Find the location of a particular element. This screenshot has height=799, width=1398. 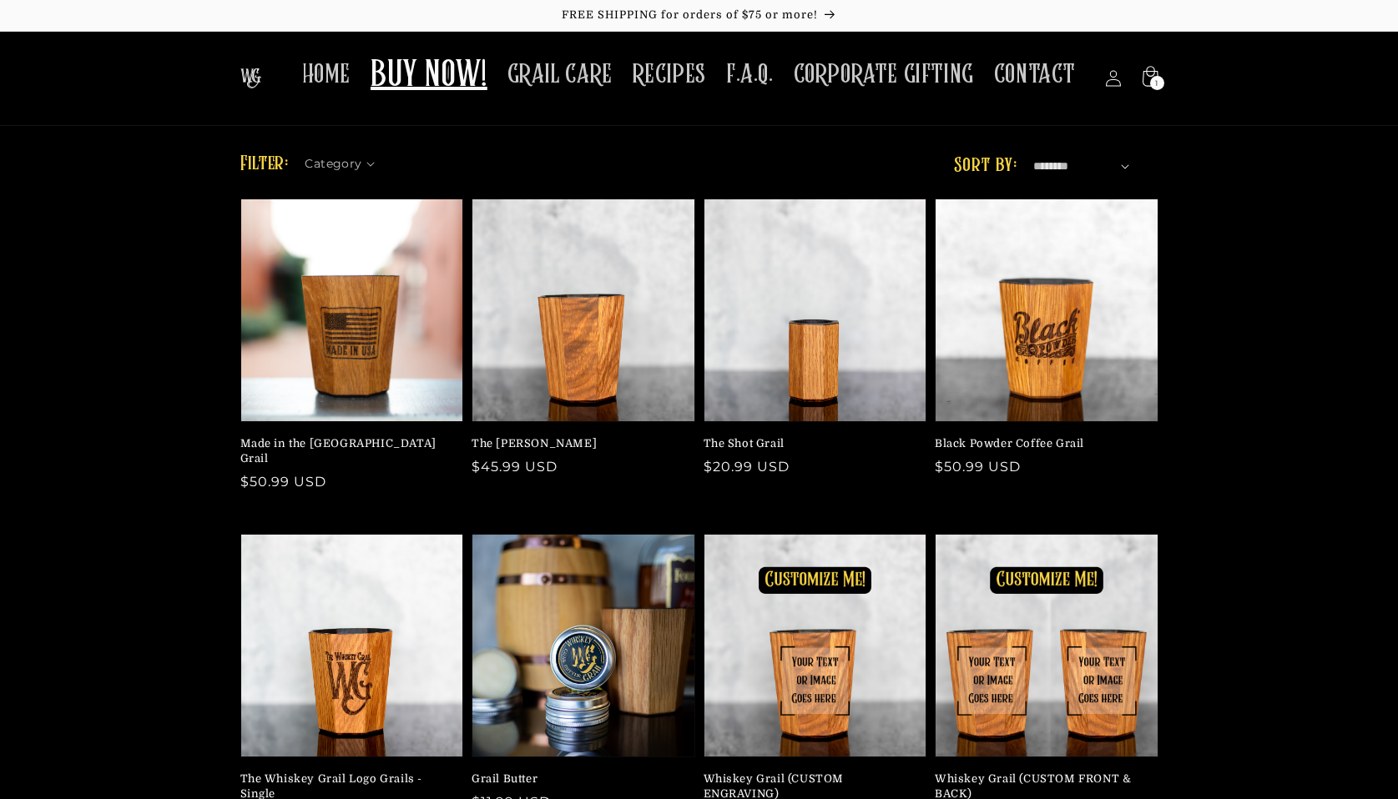

a: F.A.Q. is located at coordinates (749, 74).